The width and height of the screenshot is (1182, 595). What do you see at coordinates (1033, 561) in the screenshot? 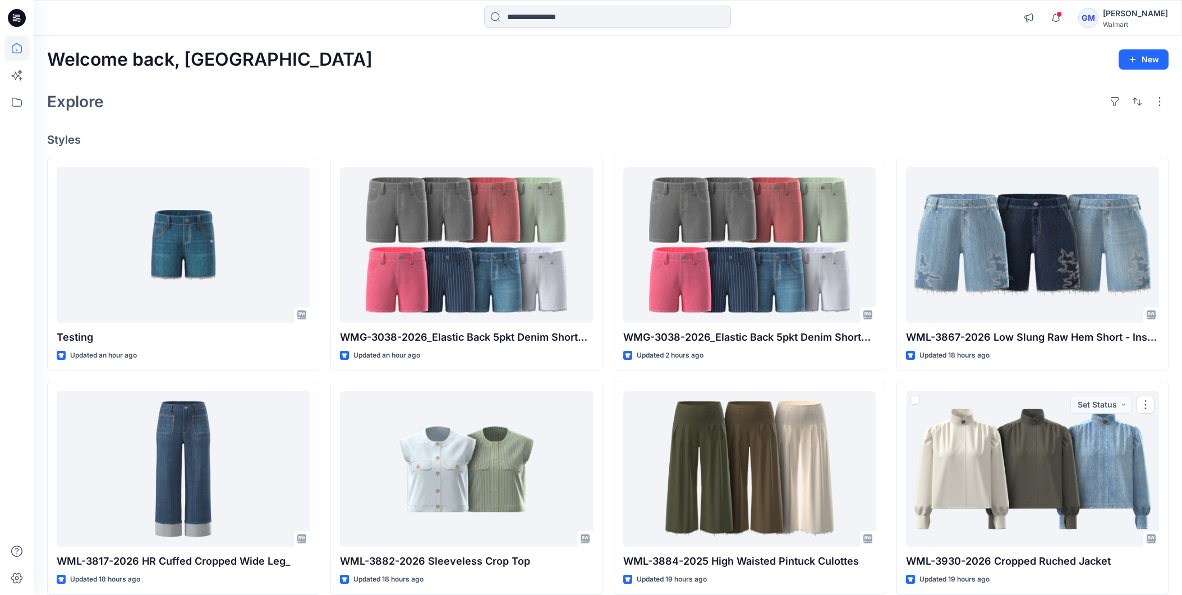
I see `p: WML-3930-2026 Cropped Ruched Jacket` at bounding box center [1033, 561].